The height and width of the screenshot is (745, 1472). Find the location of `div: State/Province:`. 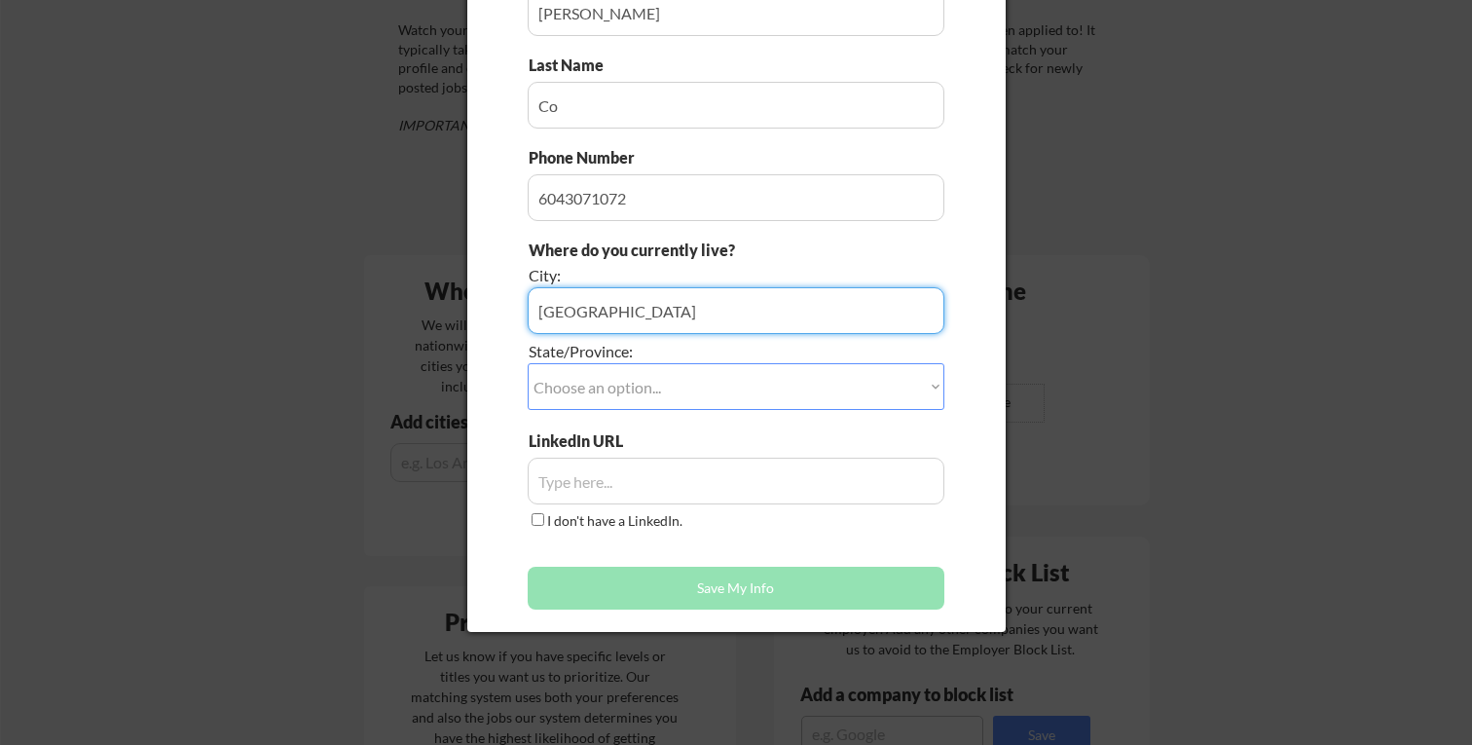

div: State/Province: is located at coordinates (681, 351).